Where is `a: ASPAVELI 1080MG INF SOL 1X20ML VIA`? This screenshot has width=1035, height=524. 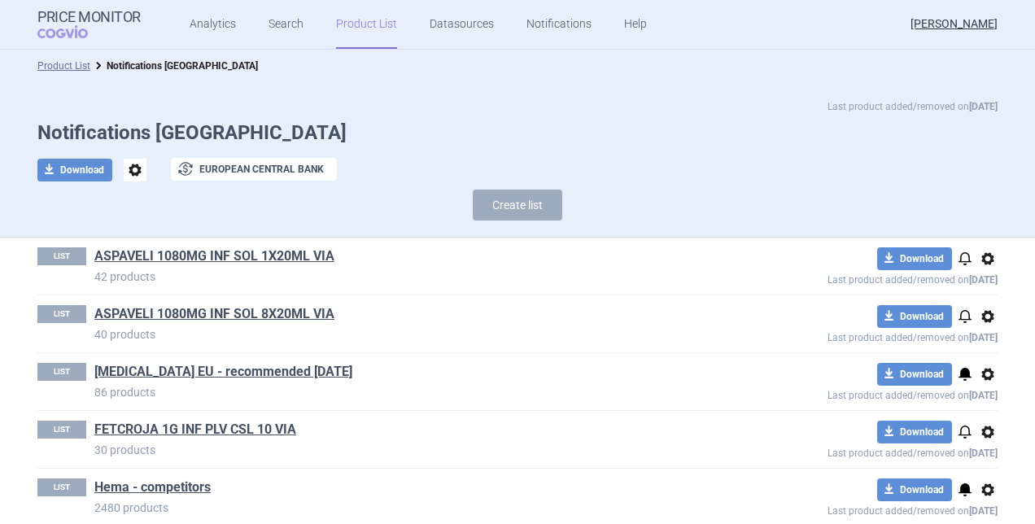 a: ASPAVELI 1080MG INF SOL 1X20ML VIA is located at coordinates (214, 256).